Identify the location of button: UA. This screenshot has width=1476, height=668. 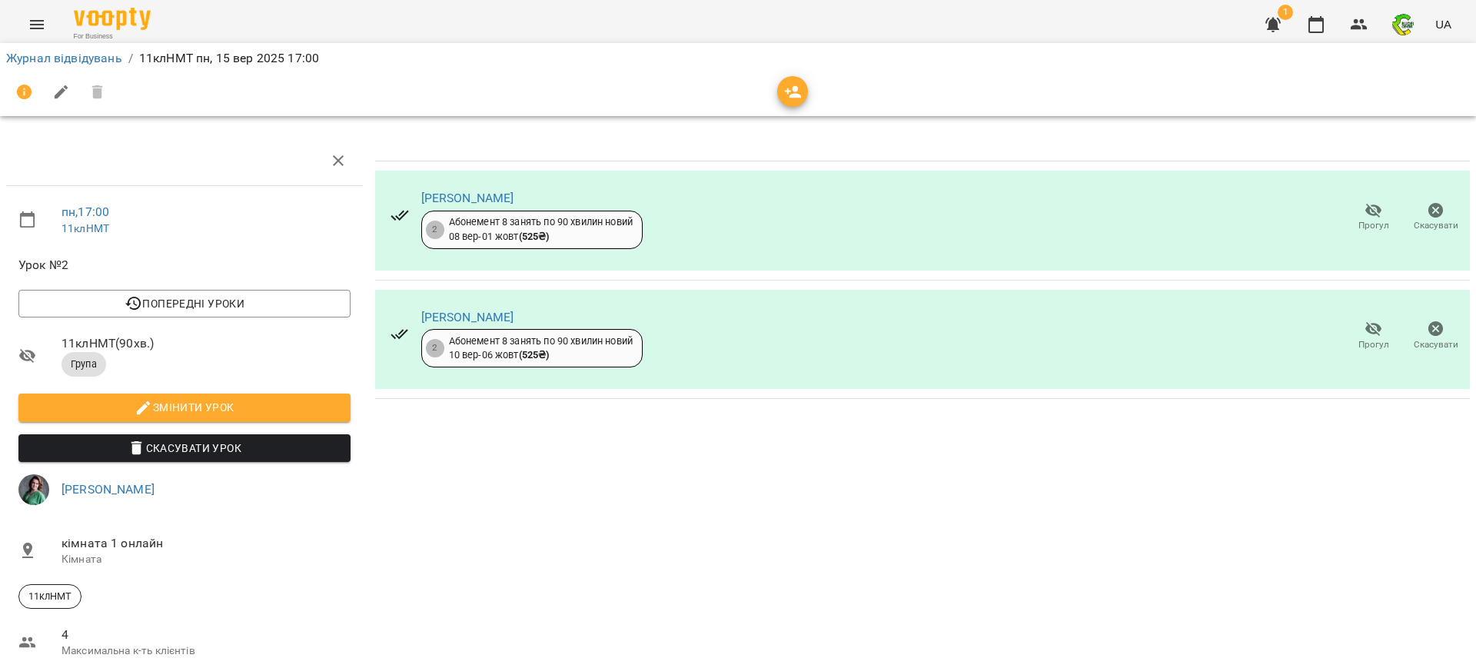
(1443, 24).